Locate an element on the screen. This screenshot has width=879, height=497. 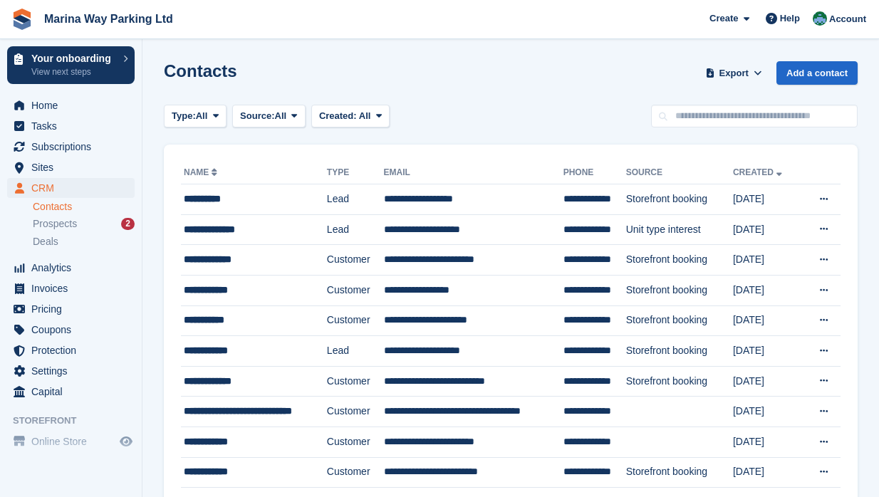
a: Deals is located at coordinates (83, 242).